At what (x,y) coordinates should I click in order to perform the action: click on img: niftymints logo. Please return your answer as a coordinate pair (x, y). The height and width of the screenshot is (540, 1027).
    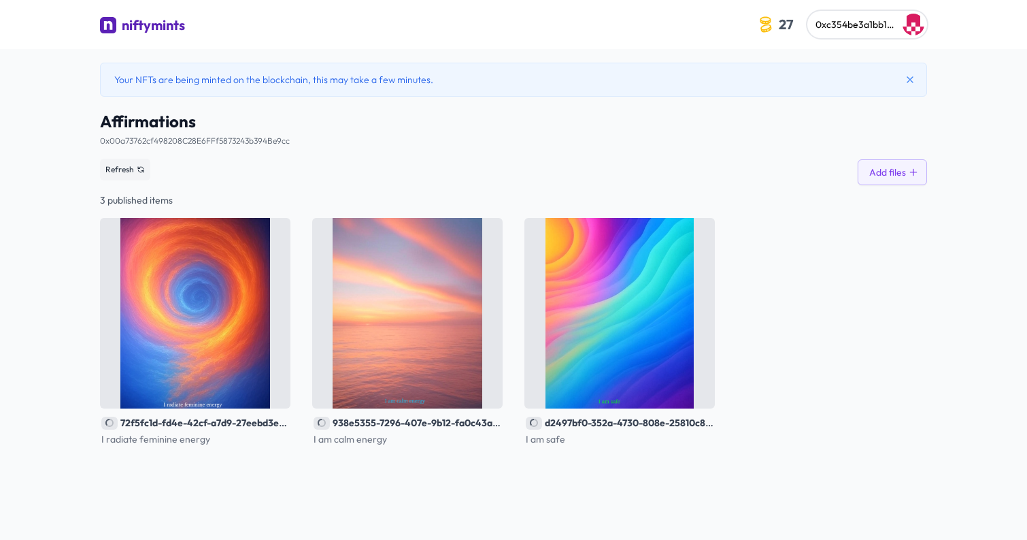
    Looking at the image, I should click on (108, 25).